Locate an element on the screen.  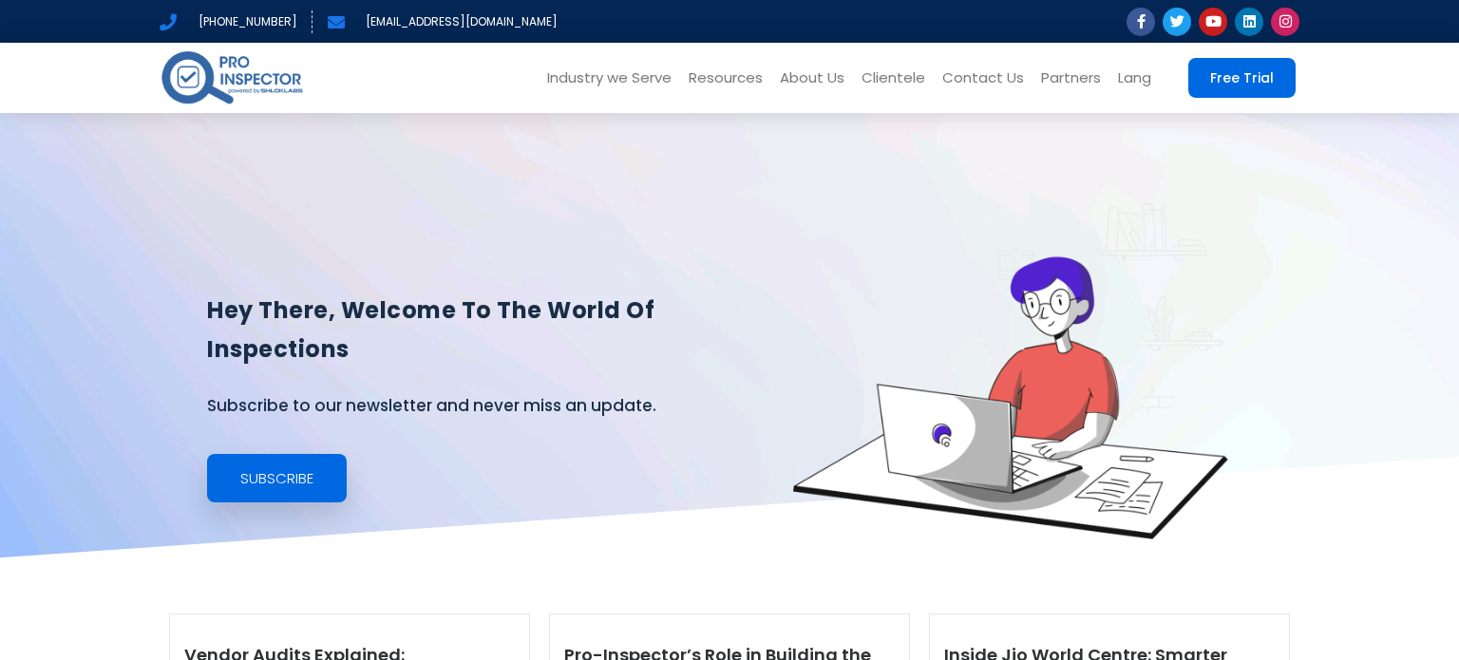
span: Subscribe is located at coordinates (276, 478).